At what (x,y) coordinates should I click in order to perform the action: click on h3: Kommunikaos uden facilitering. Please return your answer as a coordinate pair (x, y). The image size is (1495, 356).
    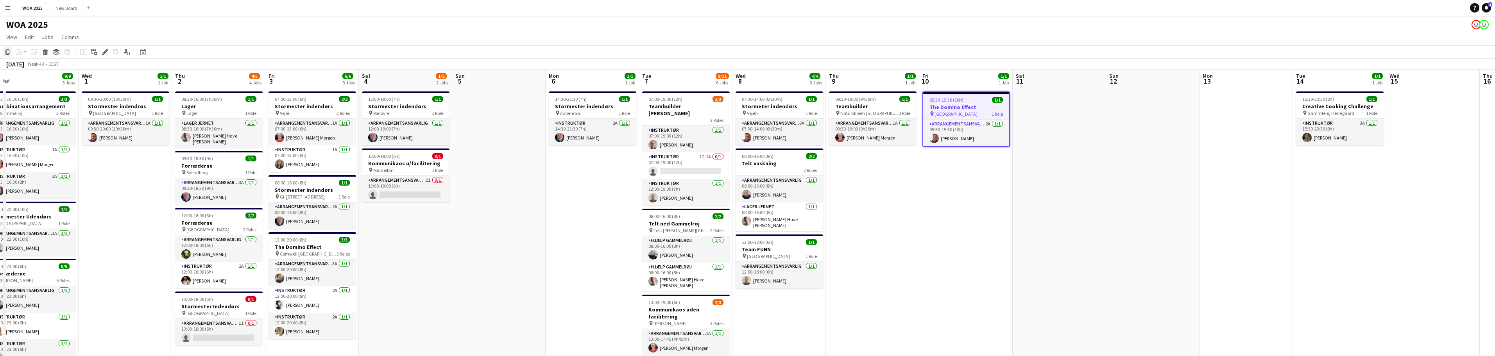
    Looking at the image, I should click on (686, 313).